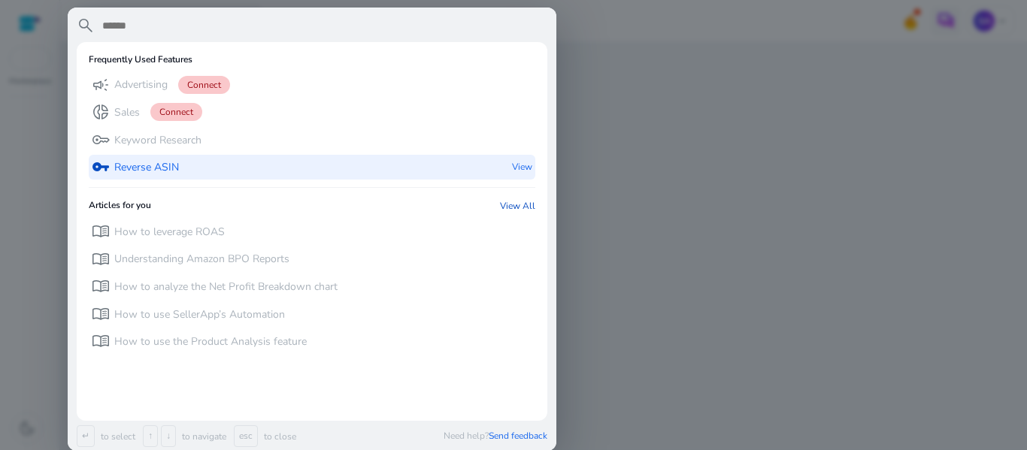  What do you see at coordinates (202, 437) in the screenshot?
I see `p: to navigate` at bounding box center [202, 437].